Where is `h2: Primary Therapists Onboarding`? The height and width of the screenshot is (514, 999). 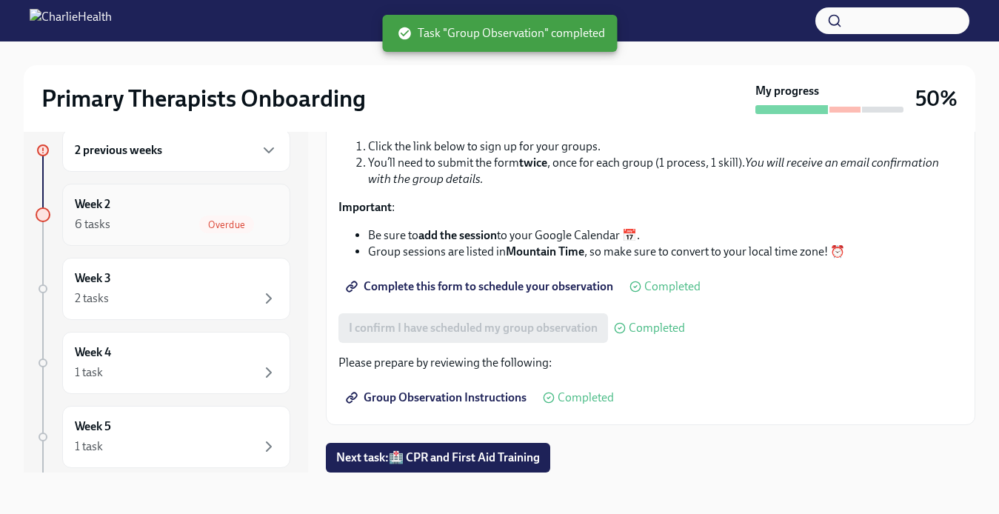 h2: Primary Therapists Onboarding is located at coordinates (204, 99).